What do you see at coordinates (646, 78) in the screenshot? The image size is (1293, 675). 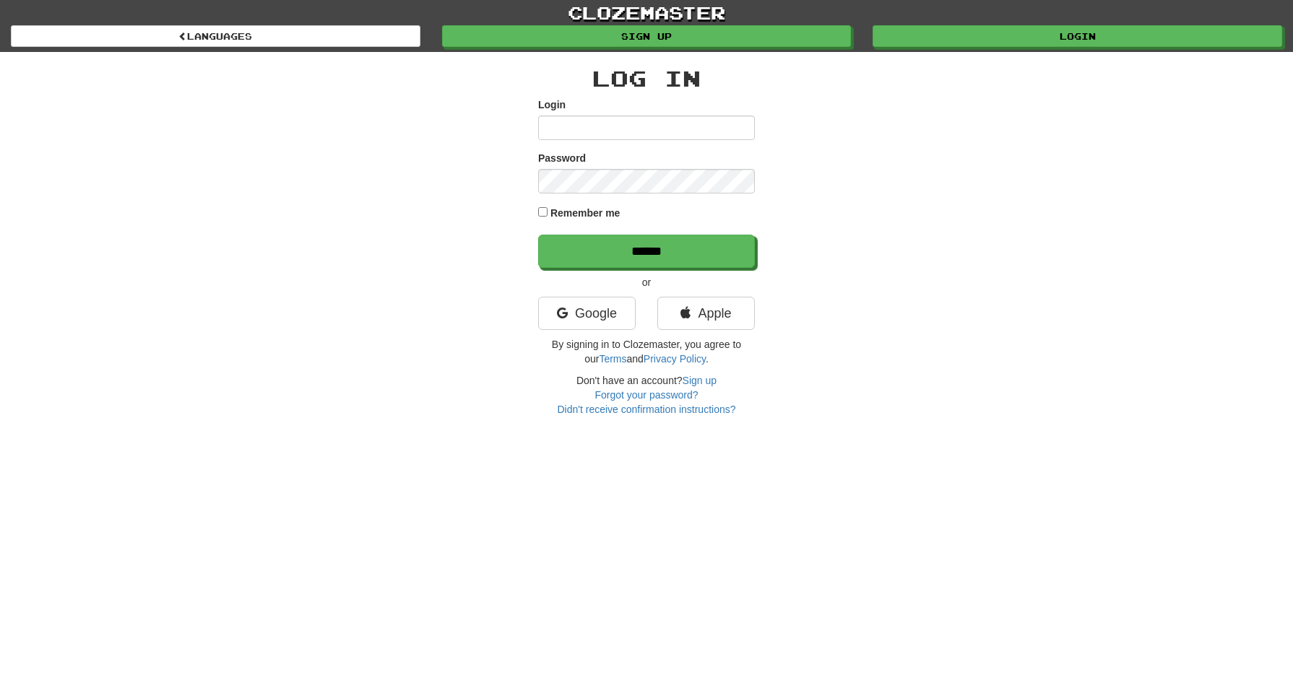 I see `h2: Log In` at bounding box center [646, 78].